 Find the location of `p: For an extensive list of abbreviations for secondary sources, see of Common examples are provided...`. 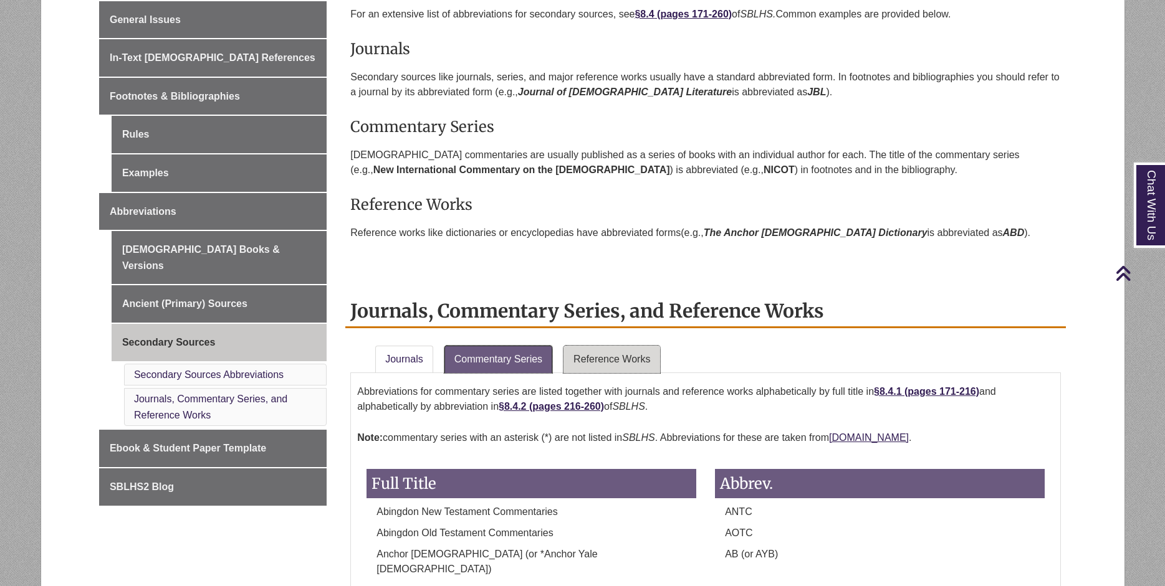

p: For an extensive list of abbreviations for secondary sources, see of Common examples are provided... is located at coordinates (705, 14).